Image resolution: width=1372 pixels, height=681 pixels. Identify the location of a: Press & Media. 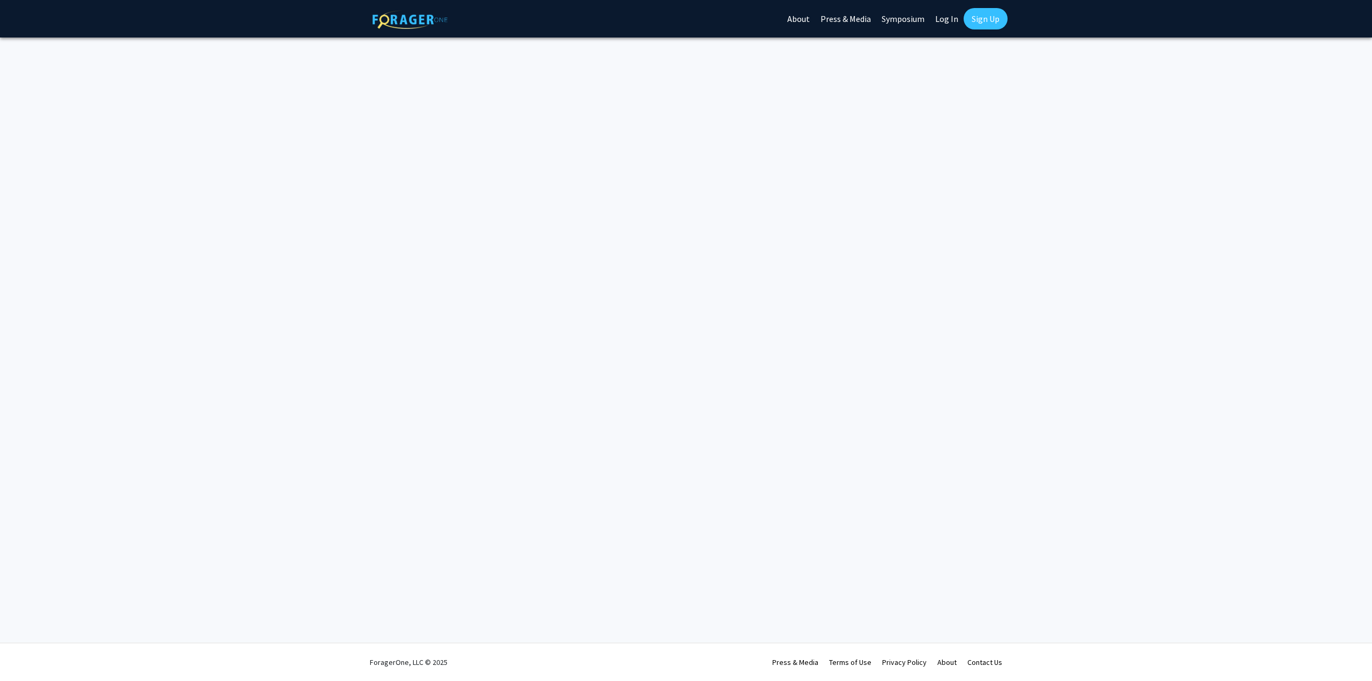
(796, 663).